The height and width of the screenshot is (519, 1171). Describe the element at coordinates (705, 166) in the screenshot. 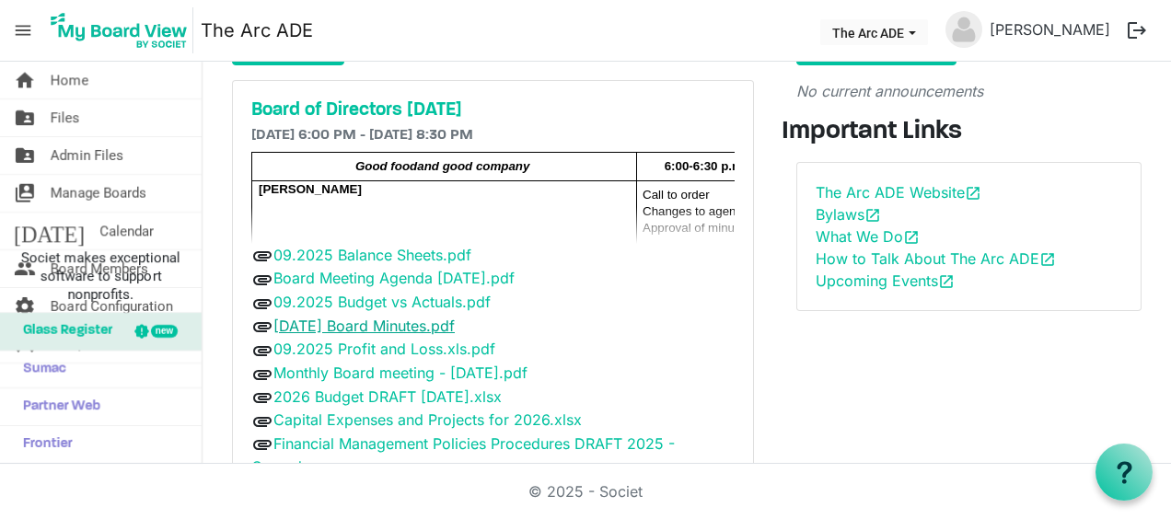

I see `span: 6:00-6:30 p.m.` at that location.